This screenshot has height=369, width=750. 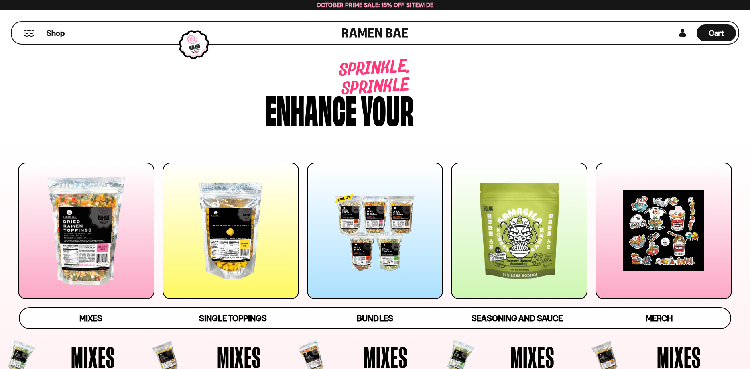 What do you see at coordinates (91, 318) in the screenshot?
I see `a: Mixes` at bounding box center [91, 318].